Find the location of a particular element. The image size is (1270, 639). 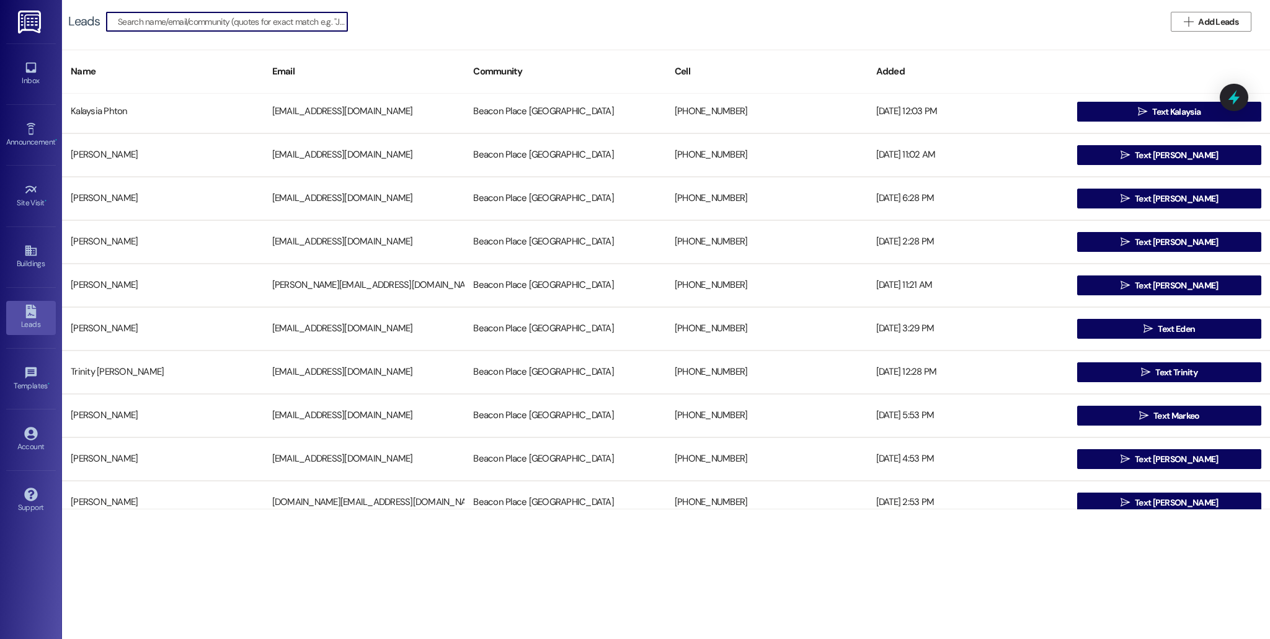

input: Search name/email/community (quotes for exact match e.g. "John Smith") is located at coordinates (233, 22).